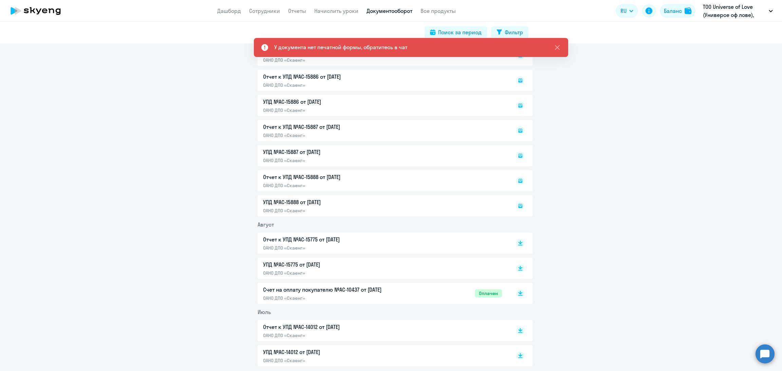 This screenshot has width=782, height=371. What do you see at coordinates (677, 11) in the screenshot?
I see `a: Балансbalance` at bounding box center [677, 11].